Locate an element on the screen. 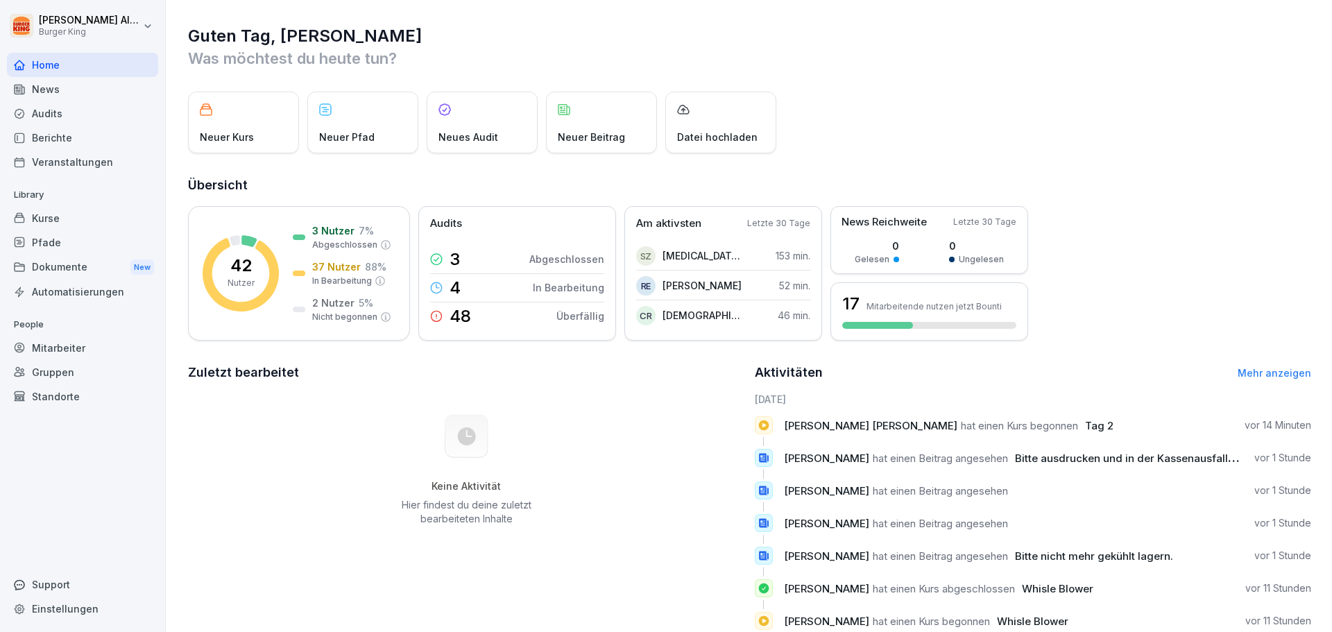  a: News is located at coordinates (83, 89).